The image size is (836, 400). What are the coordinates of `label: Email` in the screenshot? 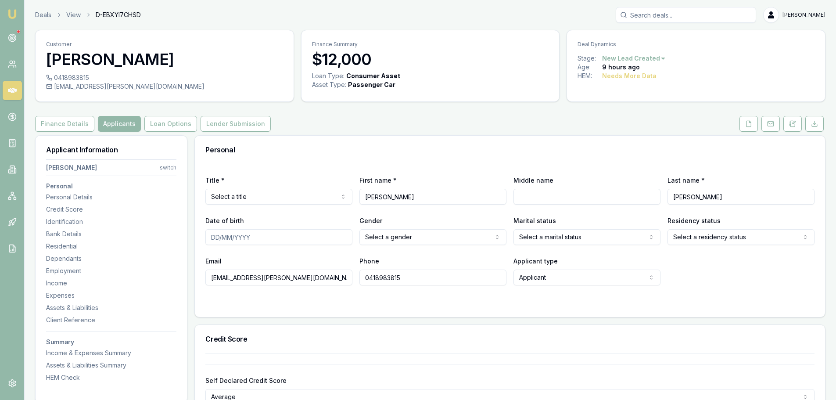 It's located at (213, 261).